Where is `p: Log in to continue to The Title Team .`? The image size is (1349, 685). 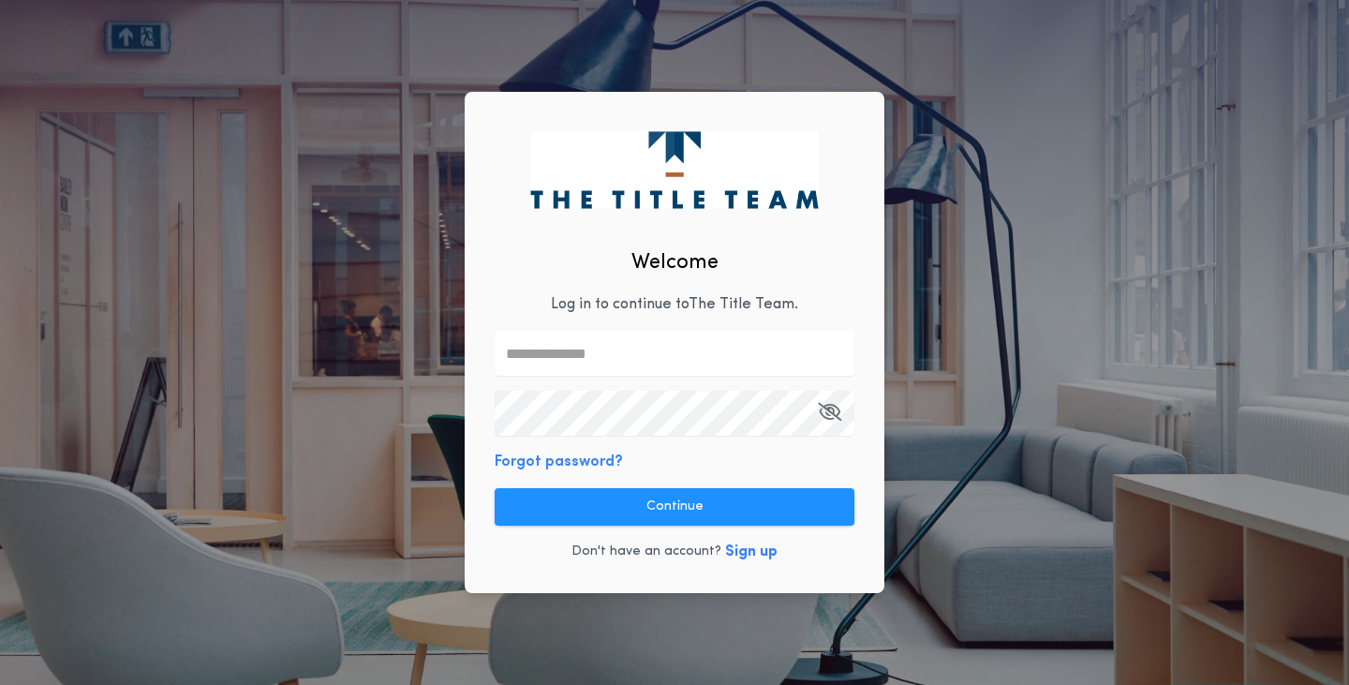 p: Log in to continue to The Title Team . is located at coordinates (675, 304).